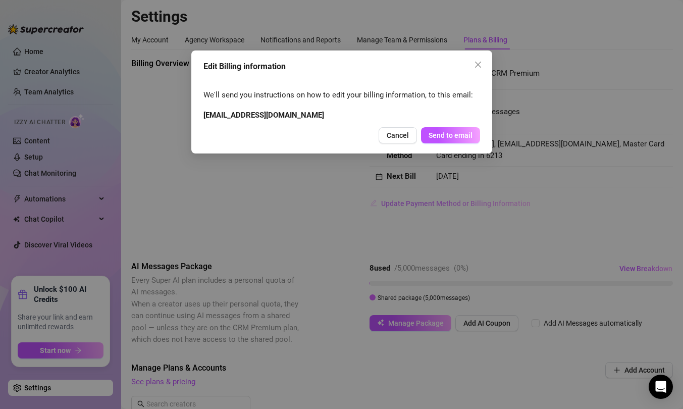 The image size is (683, 409). I want to click on div: Open Intercom Messenger, so click(660, 386).